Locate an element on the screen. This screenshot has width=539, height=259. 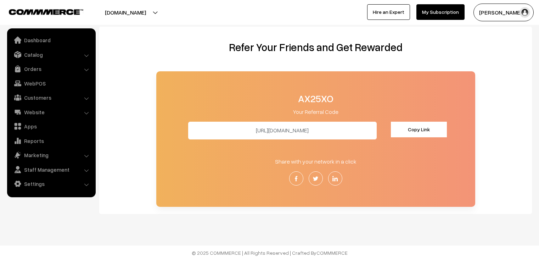
a: Staff Management is located at coordinates (51, 169).